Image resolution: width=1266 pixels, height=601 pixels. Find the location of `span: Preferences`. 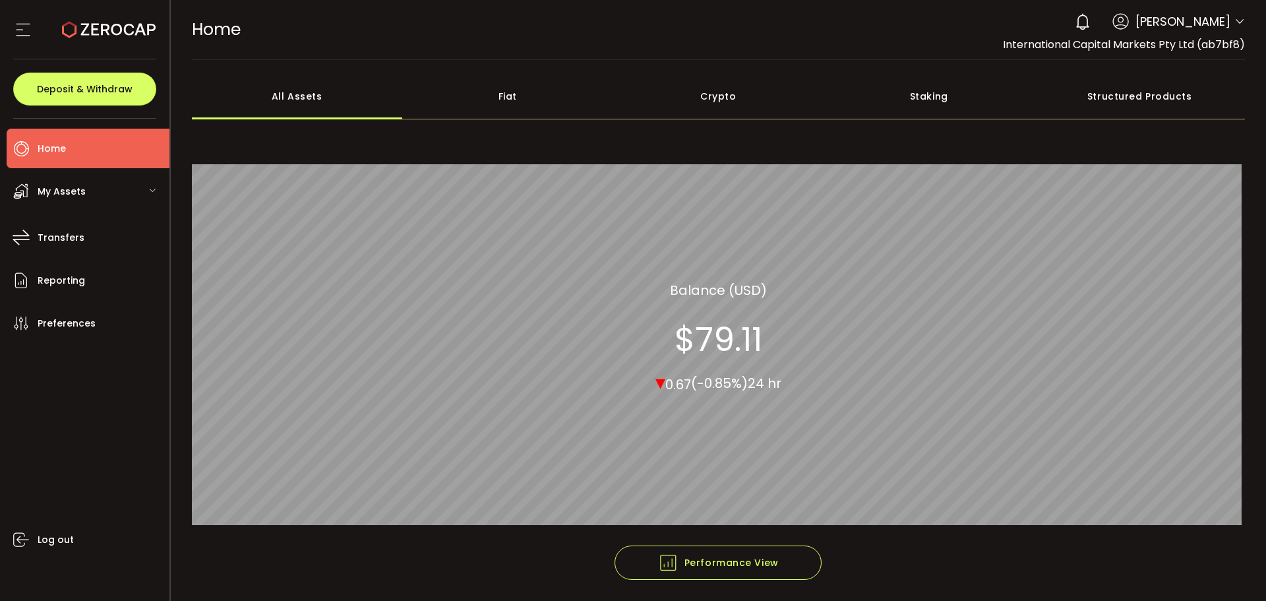

span: Preferences is located at coordinates (67, 323).